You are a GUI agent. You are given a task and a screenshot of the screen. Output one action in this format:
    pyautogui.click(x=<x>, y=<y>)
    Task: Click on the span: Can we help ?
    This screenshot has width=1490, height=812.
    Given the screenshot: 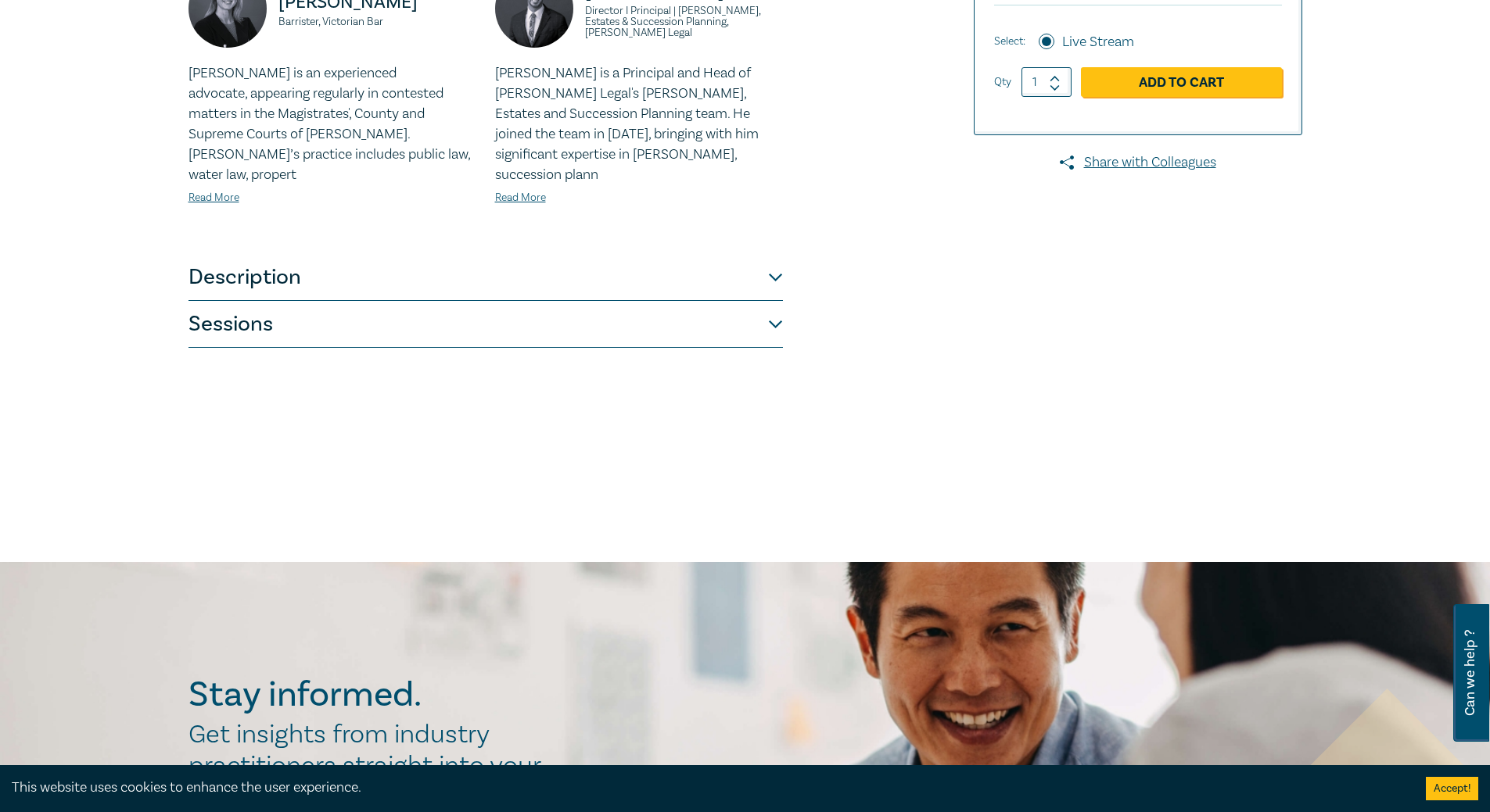 What is the action you would take?
    pyautogui.click(x=1470, y=674)
    